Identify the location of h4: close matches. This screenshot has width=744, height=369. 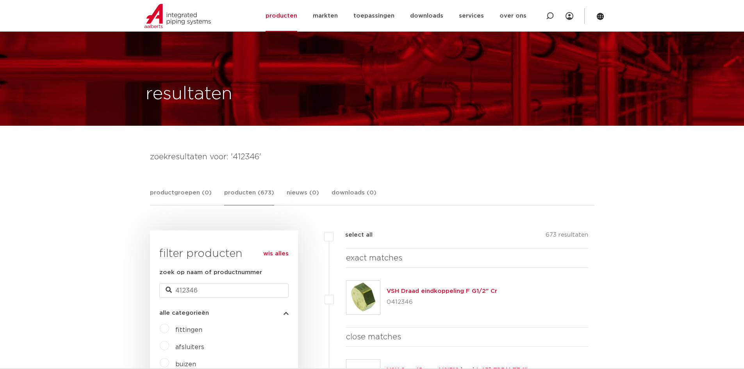
(467, 337).